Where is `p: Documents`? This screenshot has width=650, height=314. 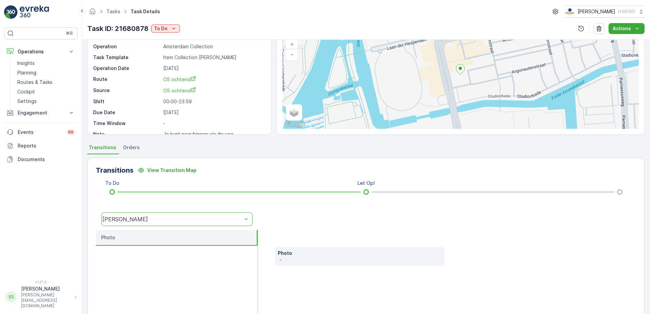 p: Documents is located at coordinates (46, 159).